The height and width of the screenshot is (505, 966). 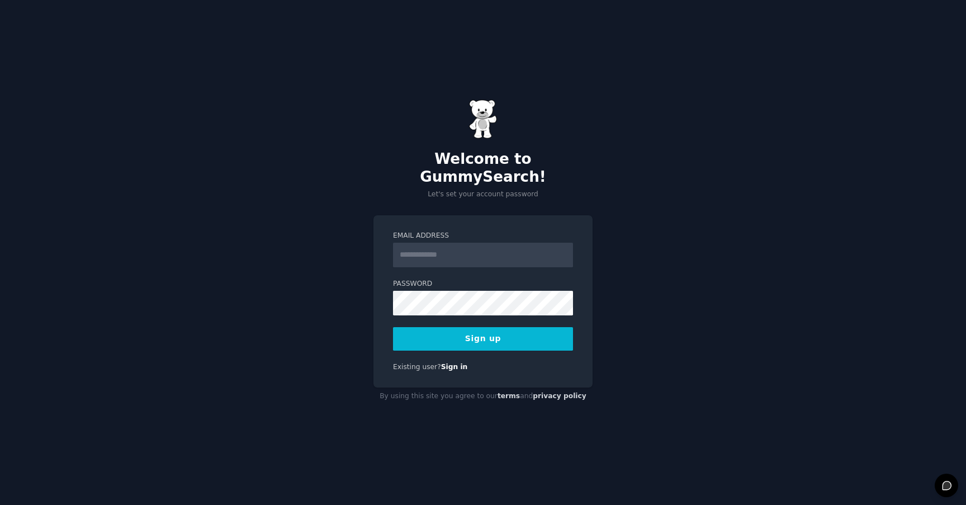 What do you see at coordinates (483, 339) in the screenshot?
I see `button: Sign up` at bounding box center [483, 339].